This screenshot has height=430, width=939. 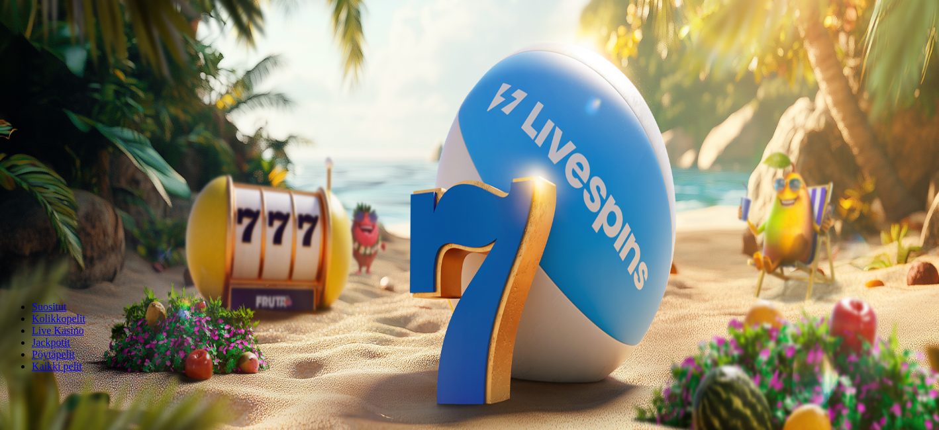 I want to click on span: Live Kasino, so click(x=58, y=330).